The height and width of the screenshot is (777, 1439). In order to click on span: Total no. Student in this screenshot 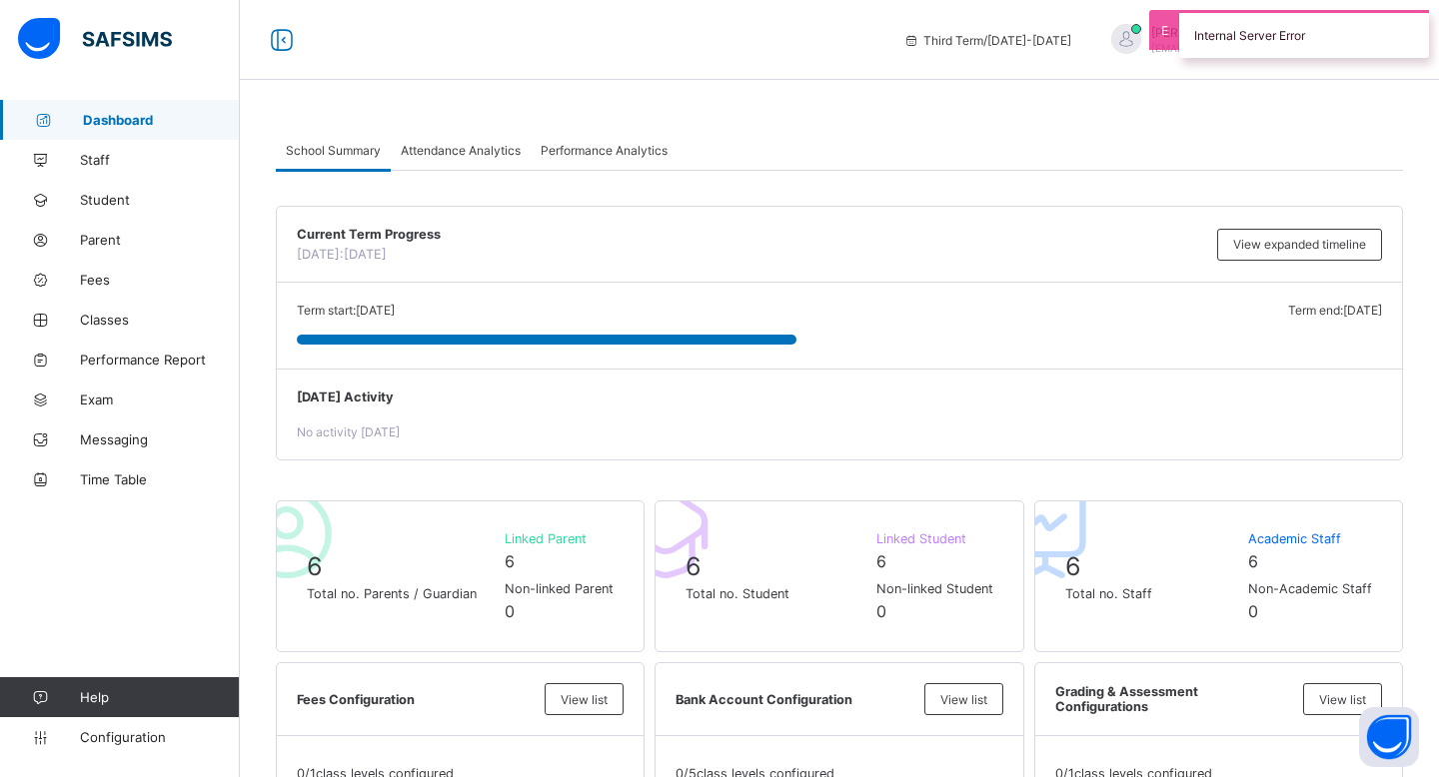, I will do `click(775, 593)`.